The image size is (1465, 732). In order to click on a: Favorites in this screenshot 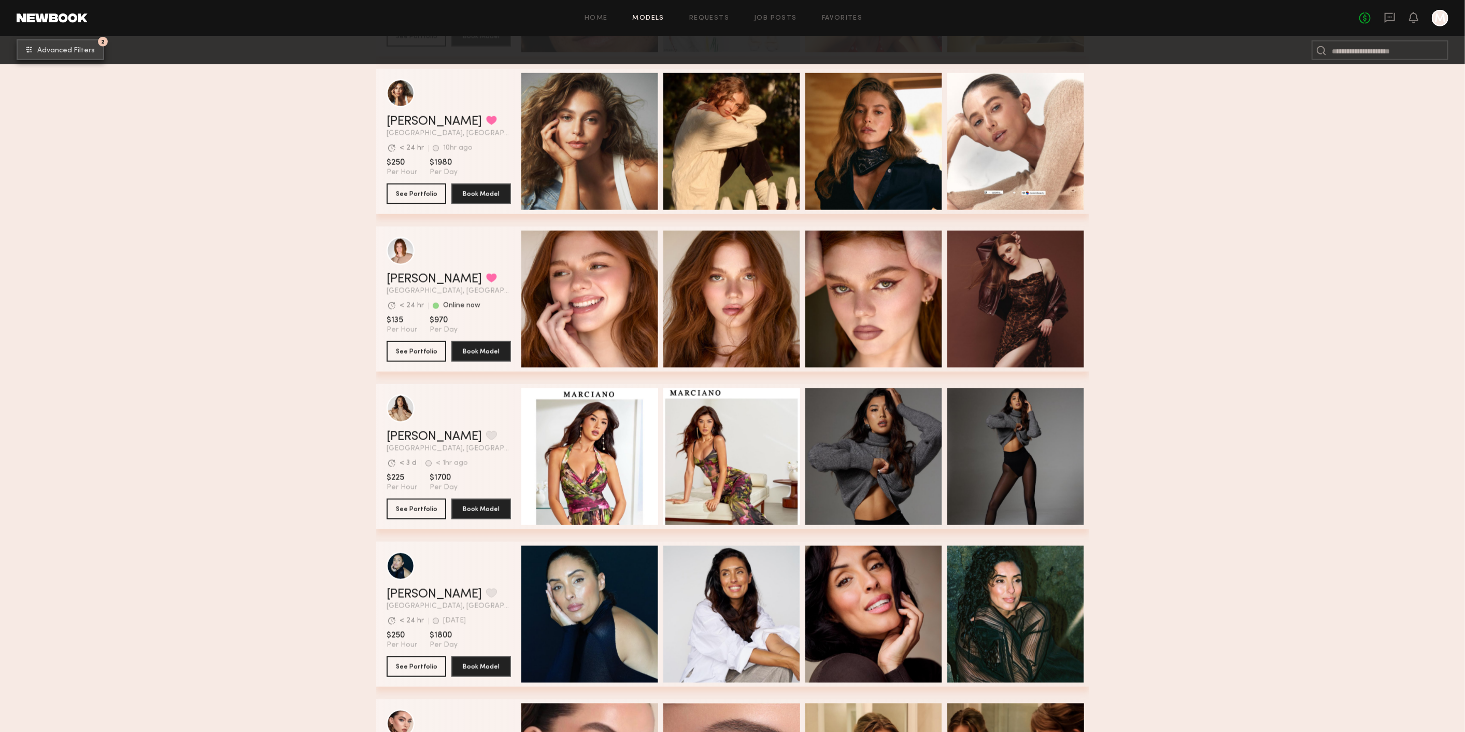, I will do `click(842, 18)`.